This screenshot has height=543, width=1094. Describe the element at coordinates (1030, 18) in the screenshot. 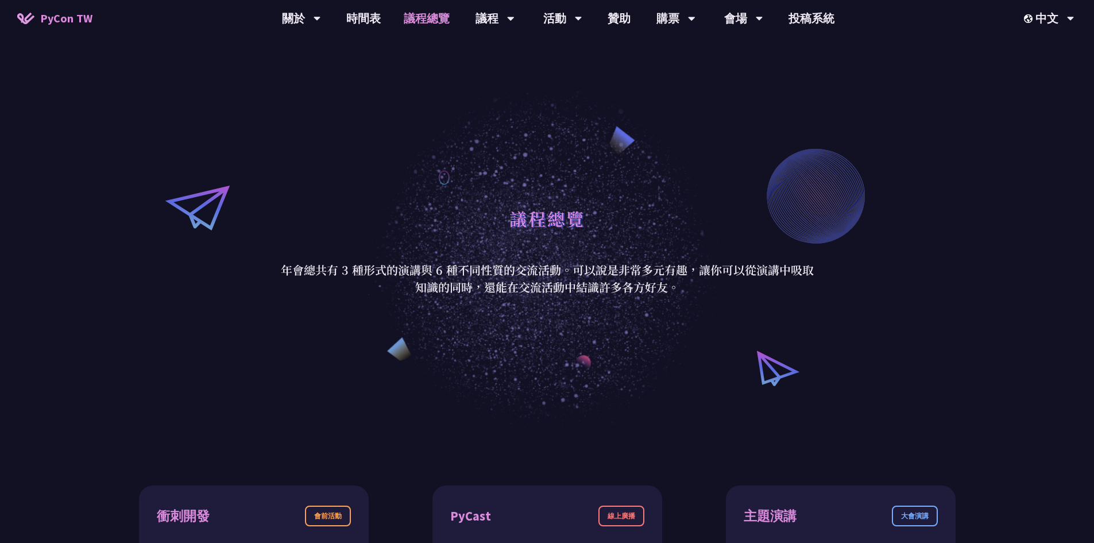

I see `img: Locale Icon` at that location.